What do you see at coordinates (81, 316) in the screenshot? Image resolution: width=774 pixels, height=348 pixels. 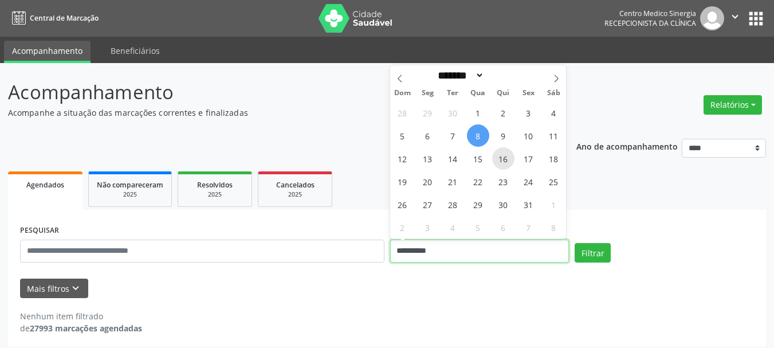 I see `div: Nenhum item filtrado` at bounding box center [81, 316].